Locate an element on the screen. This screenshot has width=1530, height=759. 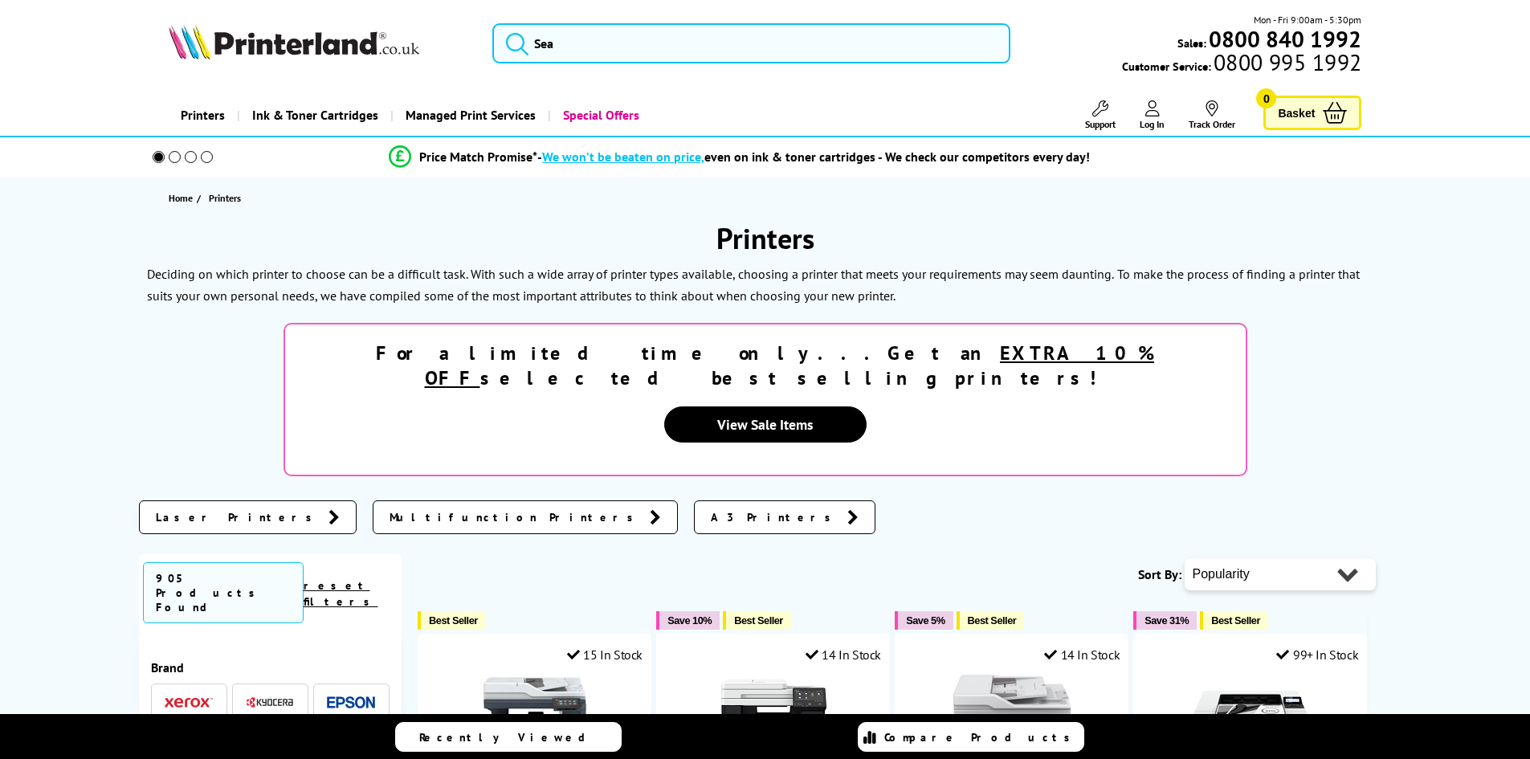
span: Support is located at coordinates (1100, 124).